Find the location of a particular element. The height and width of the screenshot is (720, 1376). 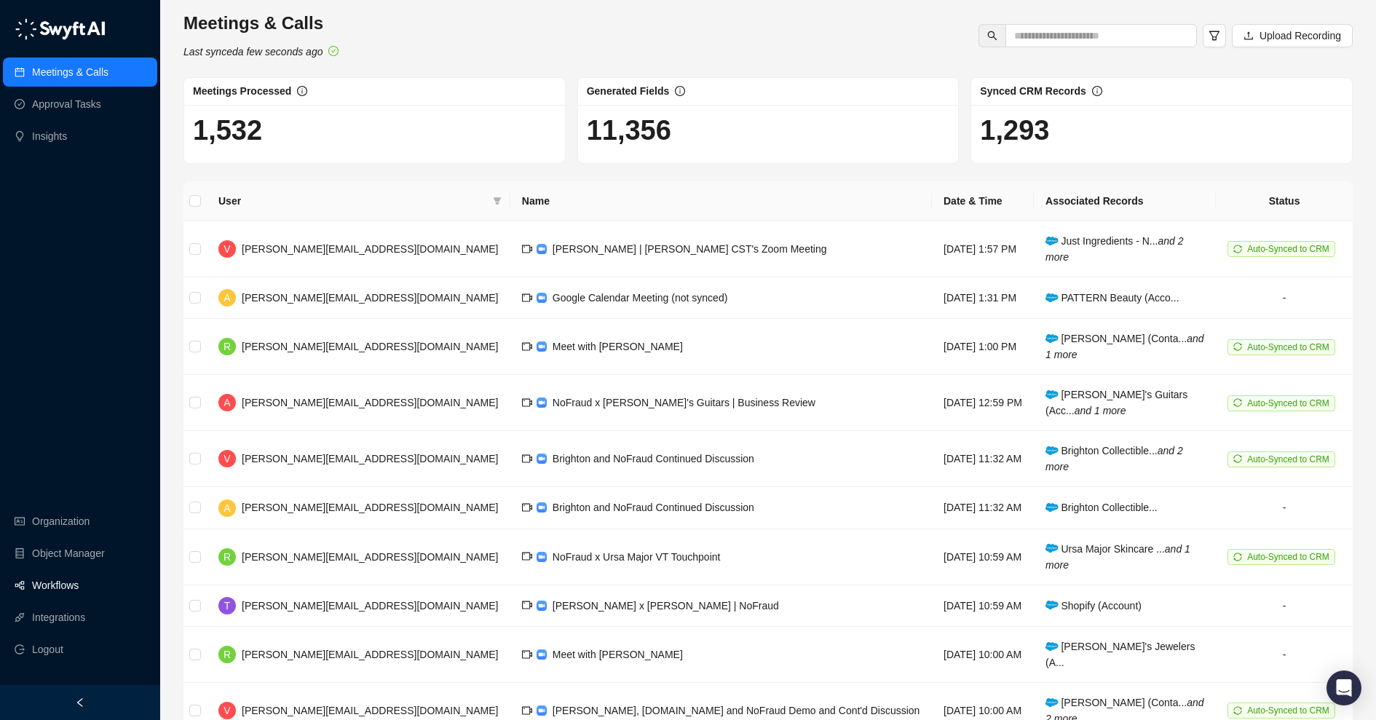

span: Brighton and NoFraud Continued Discussion is located at coordinates (653, 508).